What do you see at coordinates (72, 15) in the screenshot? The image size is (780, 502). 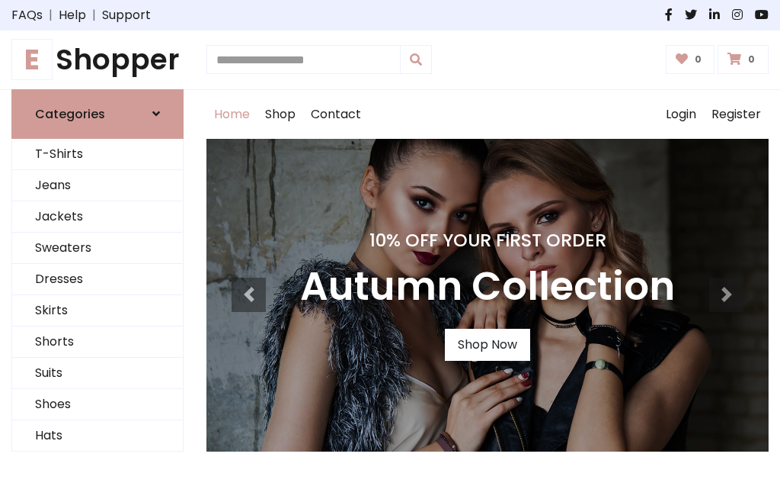 I see `a: Help` at bounding box center [72, 15].